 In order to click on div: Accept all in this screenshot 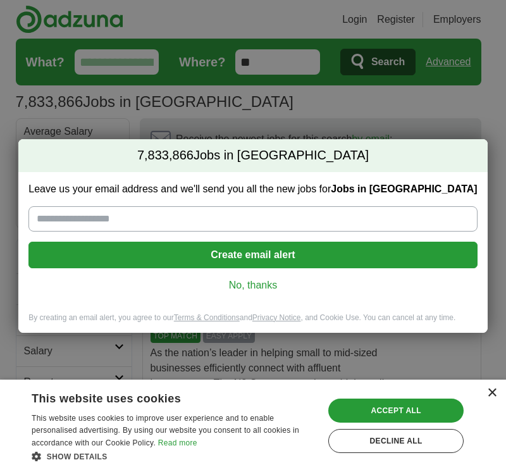, I will do `click(396, 411)`.